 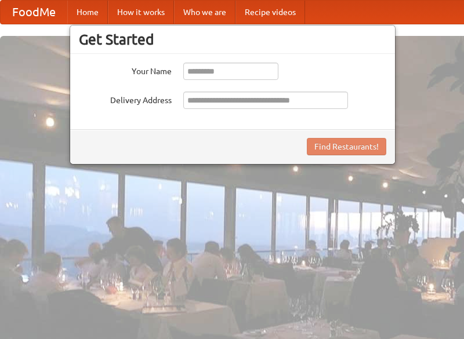 I want to click on label: Delivery Address, so click(x=125, y=99).